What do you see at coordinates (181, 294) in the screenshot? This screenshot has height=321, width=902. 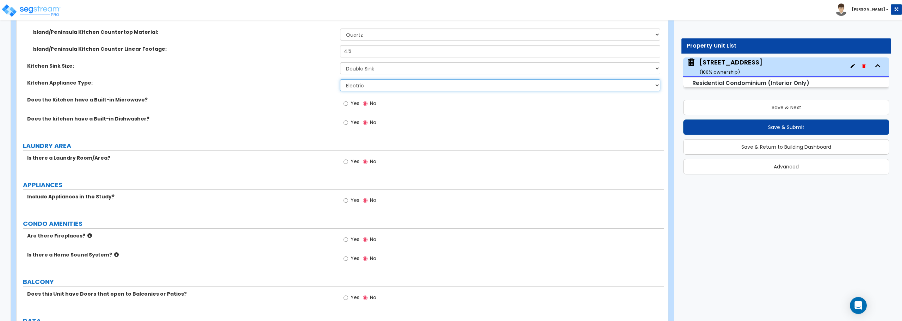 I see `label: Does this Unit have Doors that open to Balconies or Patios?` at bounding box center [181, 294].